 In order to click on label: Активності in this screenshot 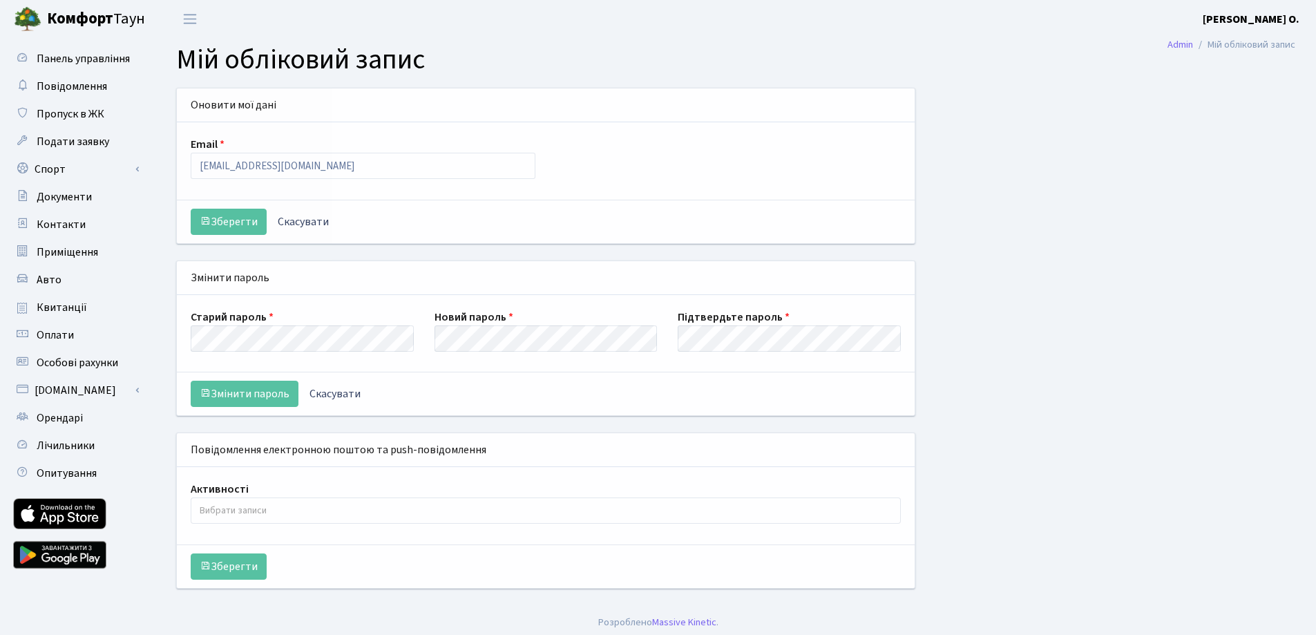, I will do `click(220, 489)`.